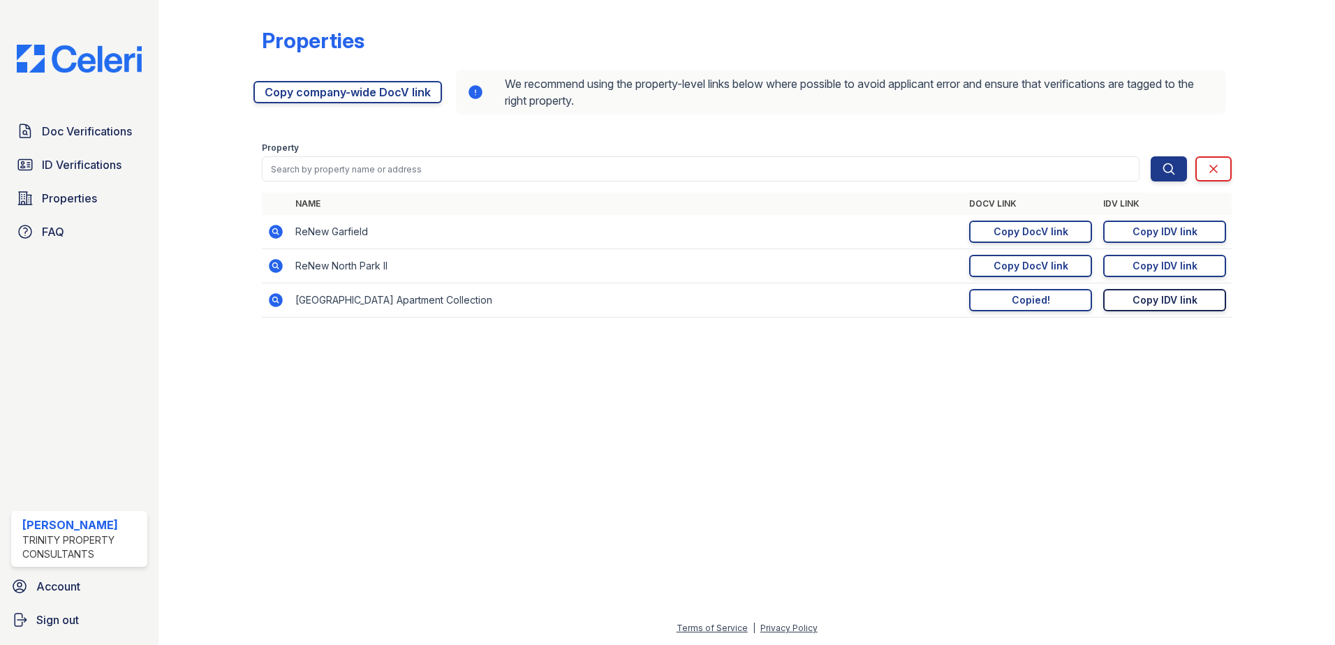  Describe the element at coordinates (57, 620) in the screenshot. I see `span: Sign out` at that location.